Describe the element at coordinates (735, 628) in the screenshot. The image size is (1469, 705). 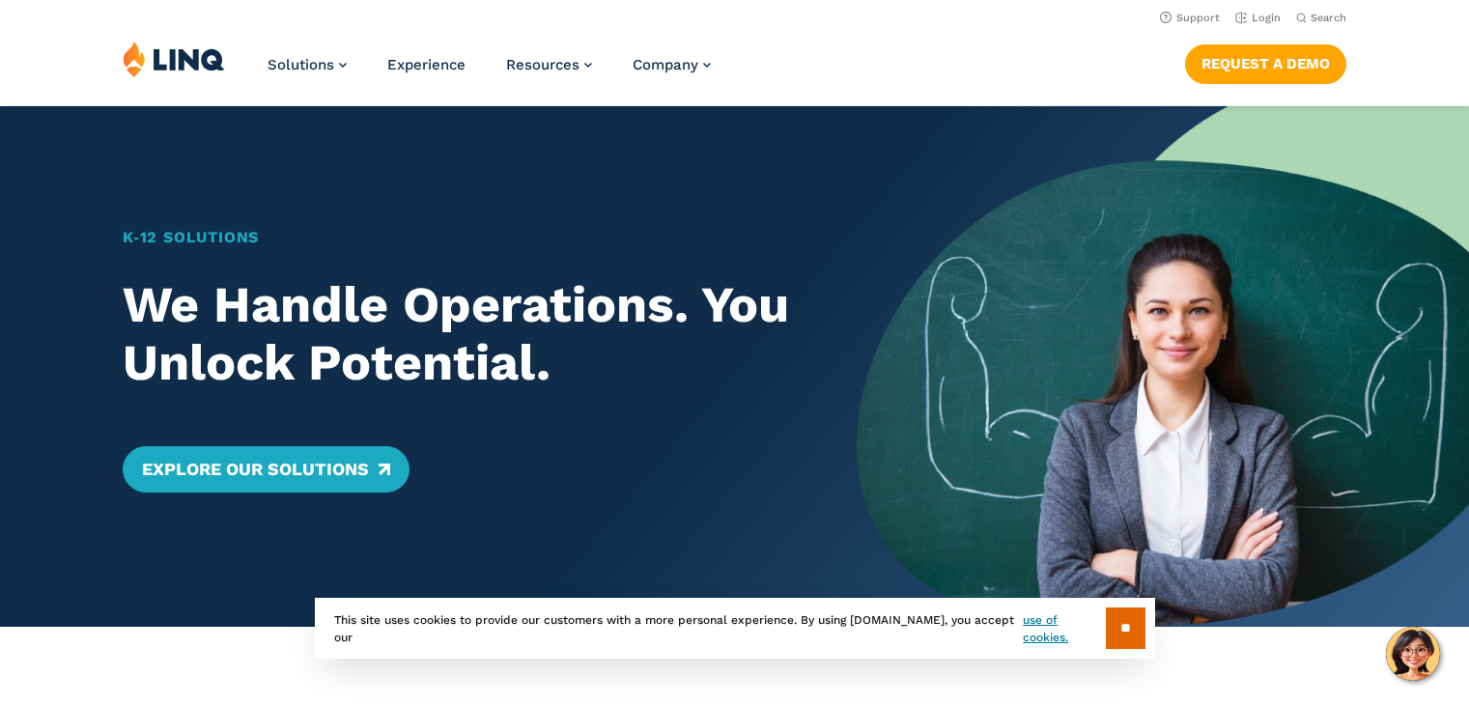
I see `div: This site uses cookies to provide our customers with a more personal experience. By using [DOMAIN...` at that location.